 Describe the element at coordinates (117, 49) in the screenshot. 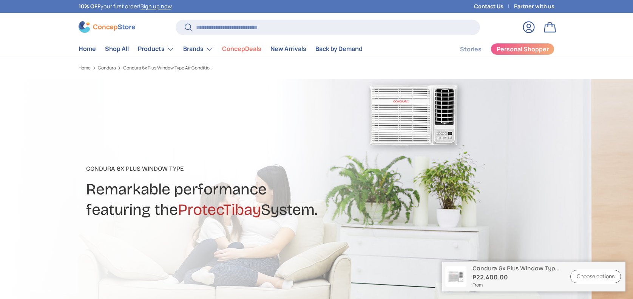

I see `a: Shop All` at that location.